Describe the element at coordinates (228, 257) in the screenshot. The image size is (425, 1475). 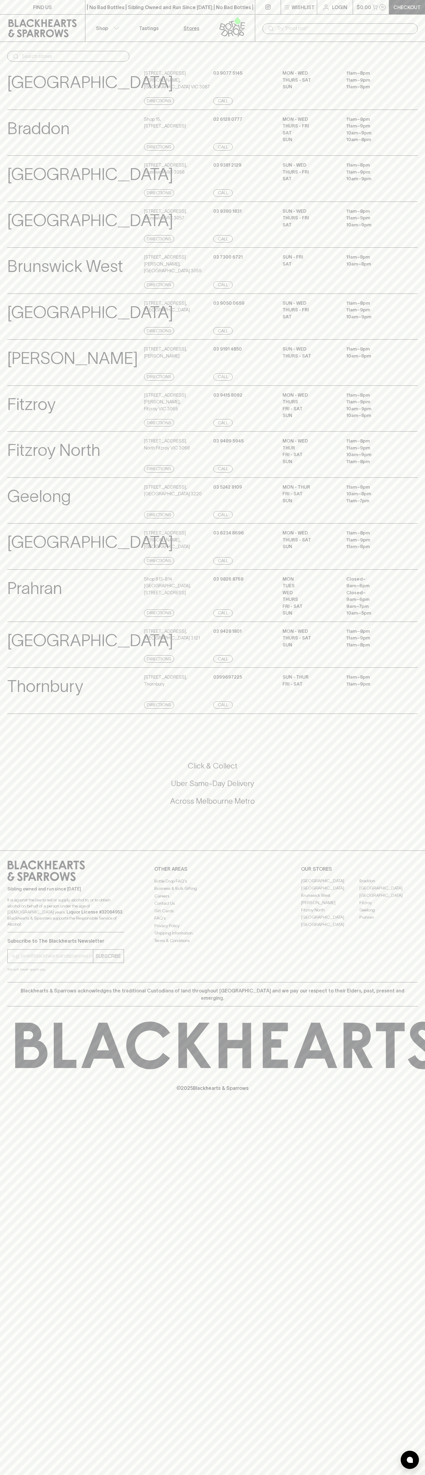
I see `p: 03 7300 6721` at that location.